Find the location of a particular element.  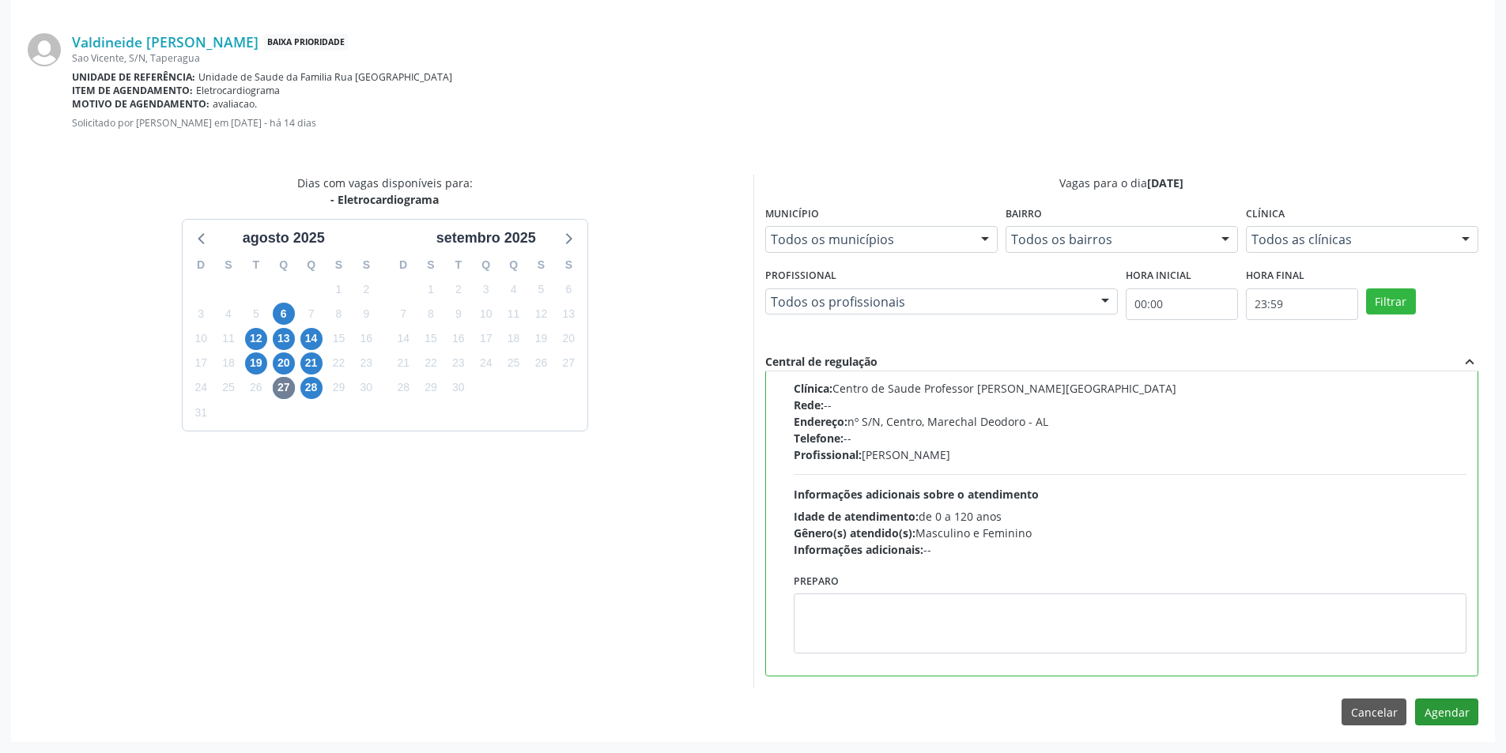

span: sexta-feira, 1 de agosto de 2025 is located at coordinates (338, 289).